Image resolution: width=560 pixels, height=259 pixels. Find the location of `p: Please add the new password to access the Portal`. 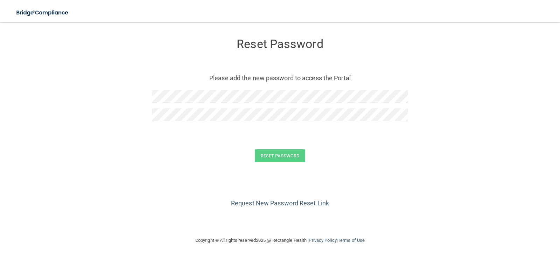

p: Please add the new password to access the Portal is located at coordinates (280, 78).